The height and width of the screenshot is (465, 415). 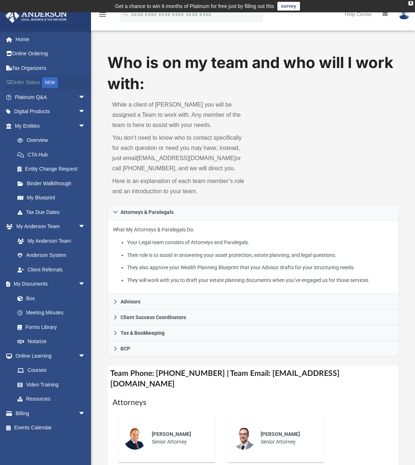 What do you see at coordinates (51, 112) in the screenshot?
I see `a: Digital Productsarrow_drop_down` at bounding box center [51, 112].